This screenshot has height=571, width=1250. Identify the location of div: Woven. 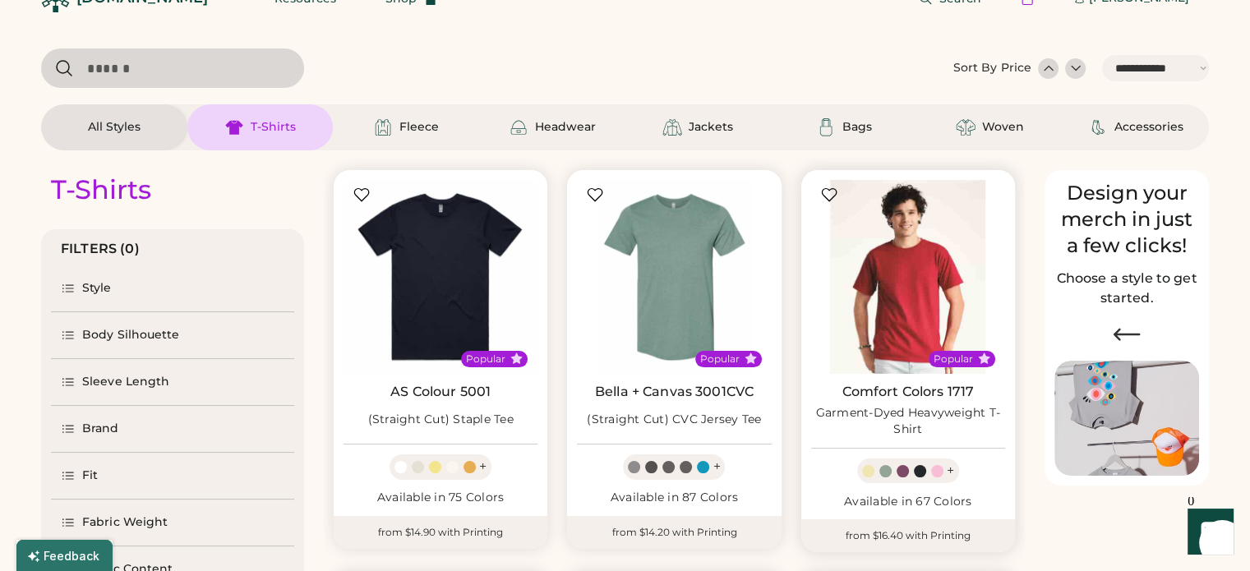
(1003, 127).